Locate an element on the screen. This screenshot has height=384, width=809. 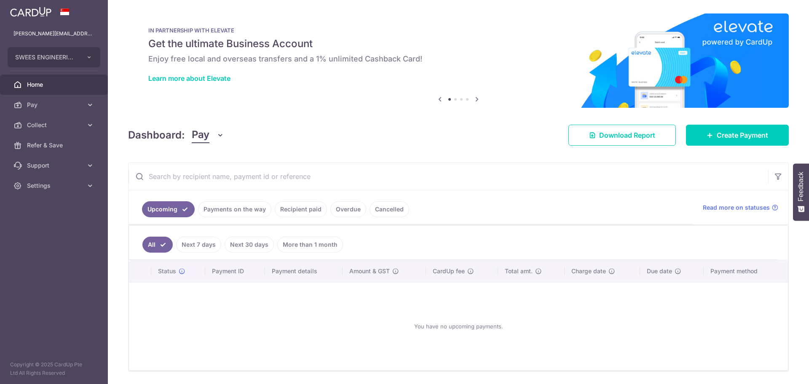
h5: Get the ultimate Business Account is located at coordinates (459, 44).